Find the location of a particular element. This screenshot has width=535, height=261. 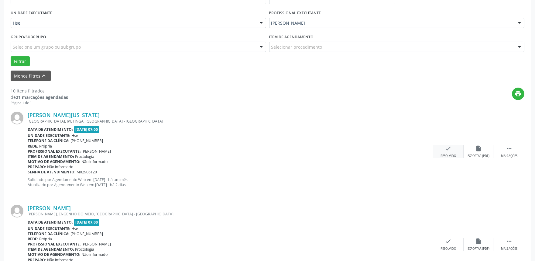

b: Senha de atendimento: is located at coordinates (52, 172).